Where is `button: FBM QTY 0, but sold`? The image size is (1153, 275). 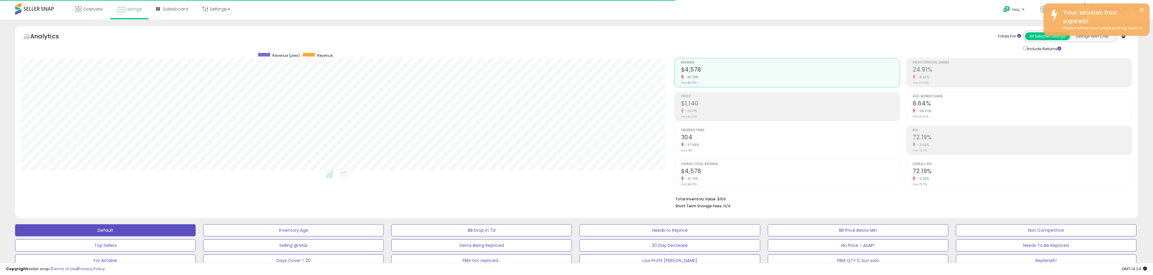 button: FBM QTY 0, but sold is located at coordinates (858, 260).